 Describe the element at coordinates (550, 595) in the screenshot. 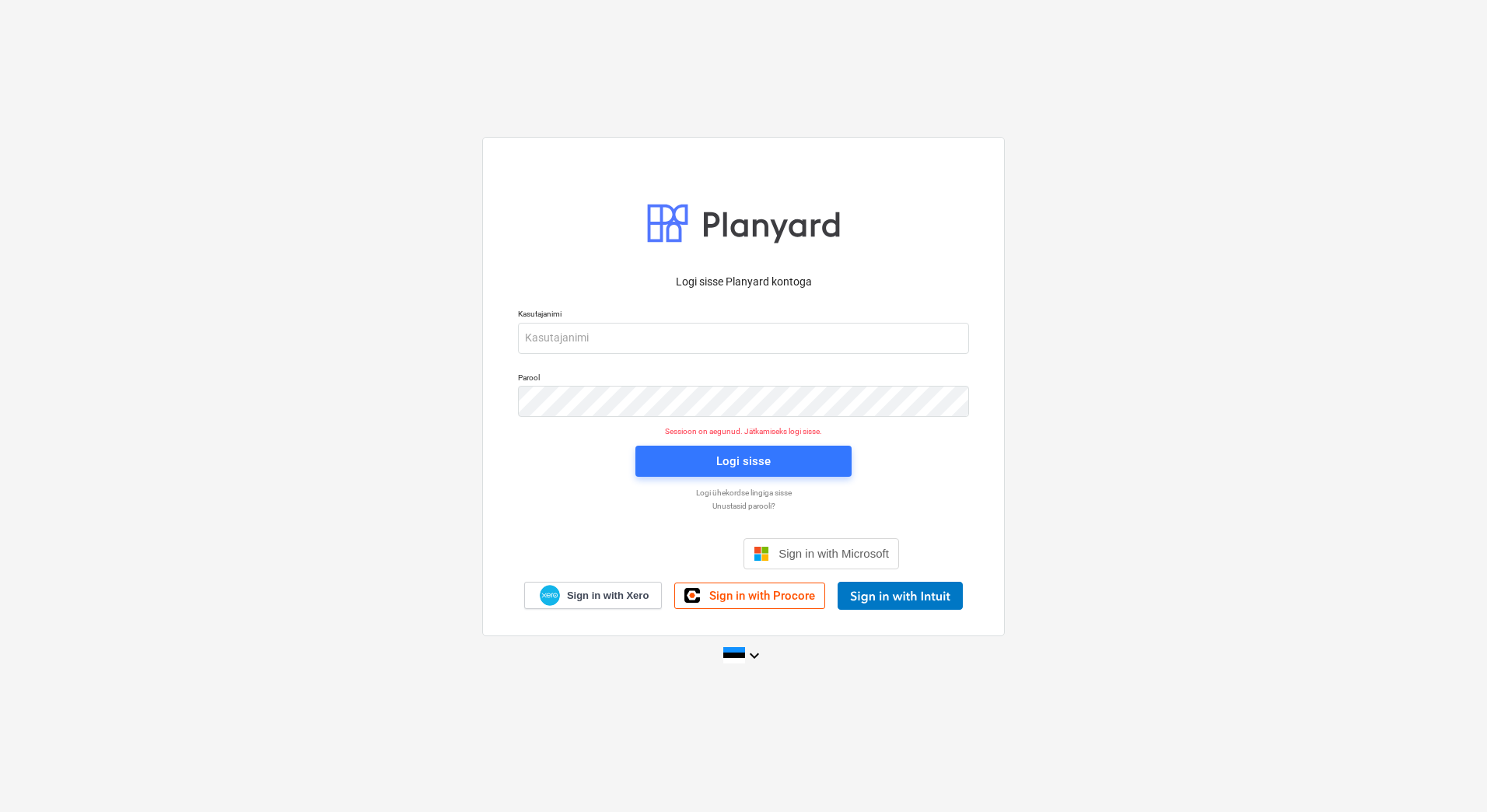

I see `img: Xero logo` at that location.